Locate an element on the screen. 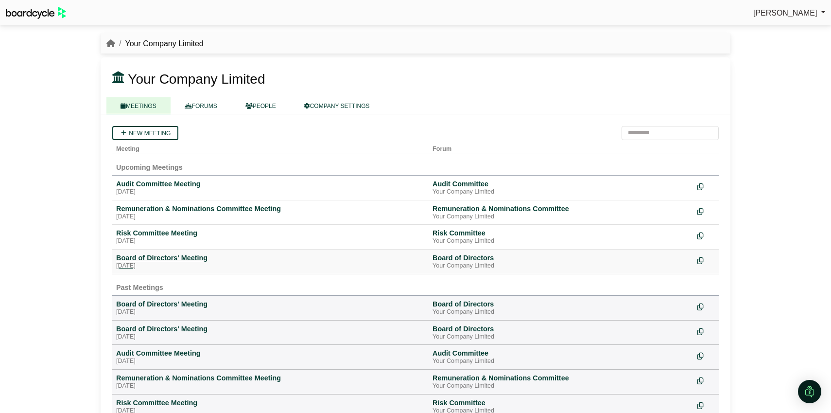 The width and height of the screenshot is (831, 413). span: Your Company Limited is located at coordinates (196, 79).